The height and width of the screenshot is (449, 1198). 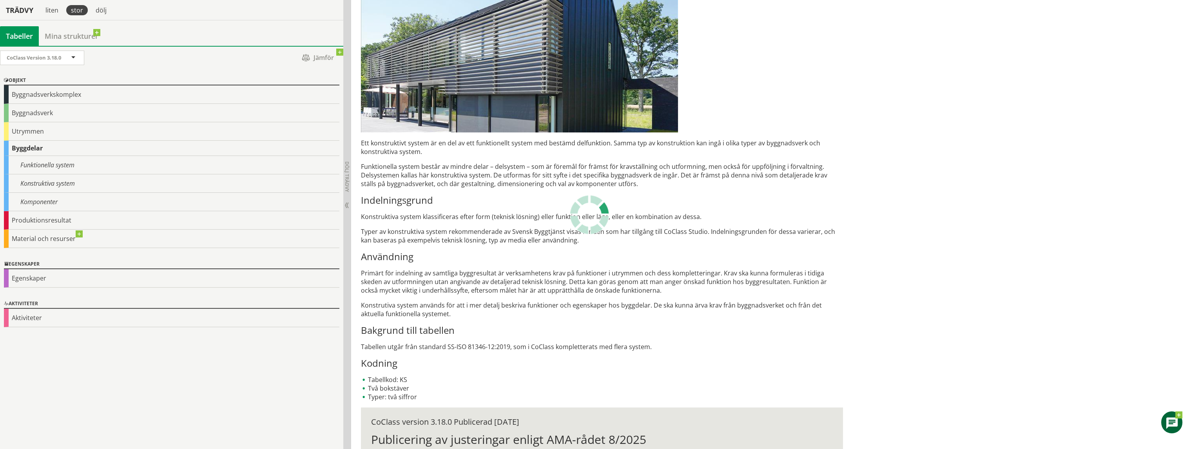 What do you see at coordinates (318, 58) in the screenshot?
I see `span: Jämför` at bounding box center [318, 58].